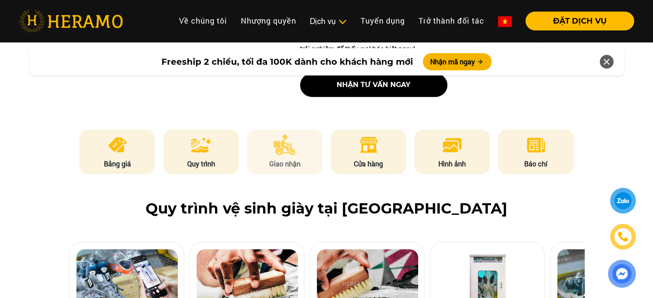 This screenshot has height=298, width=653. What do you see at coordinates (623, 237) in the screenshot?
I see `a: phone-icon` at bounding box center [623, 237].